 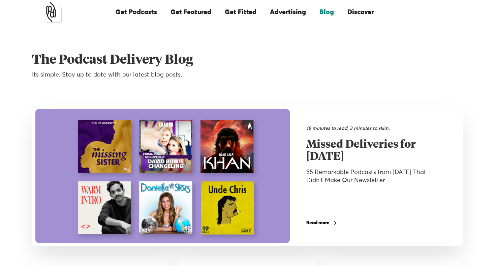 What do you see at coordinates (348, 128) in the screenshot?
I see `div: 18 minutes to read, 3 minutes to skim.` at bounding box center [348, 128].